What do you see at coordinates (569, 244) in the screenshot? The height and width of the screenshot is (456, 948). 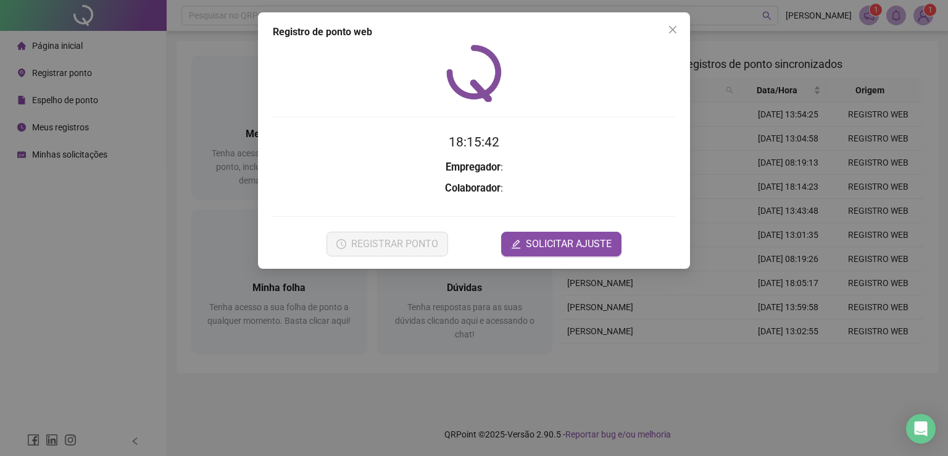 I see `span: SOLICITAR AJUSTE` at bounding box center [569, 244].